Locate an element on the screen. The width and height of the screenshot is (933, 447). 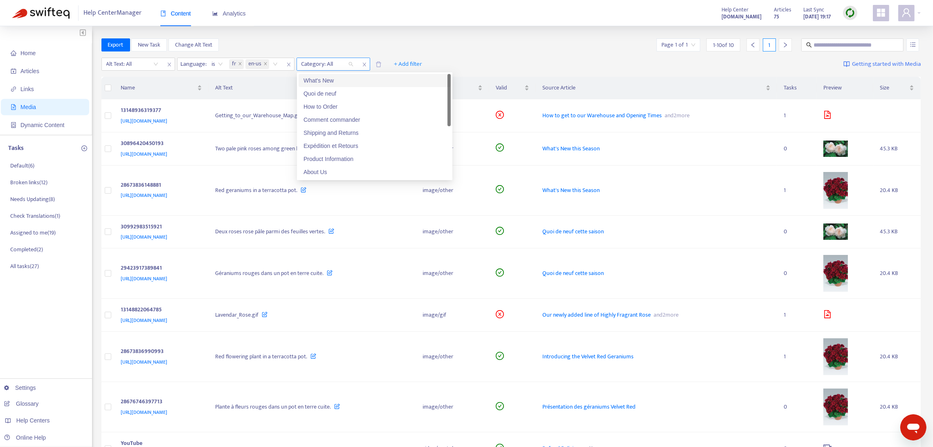
p: Tasks is located at coordinates (16, 148).